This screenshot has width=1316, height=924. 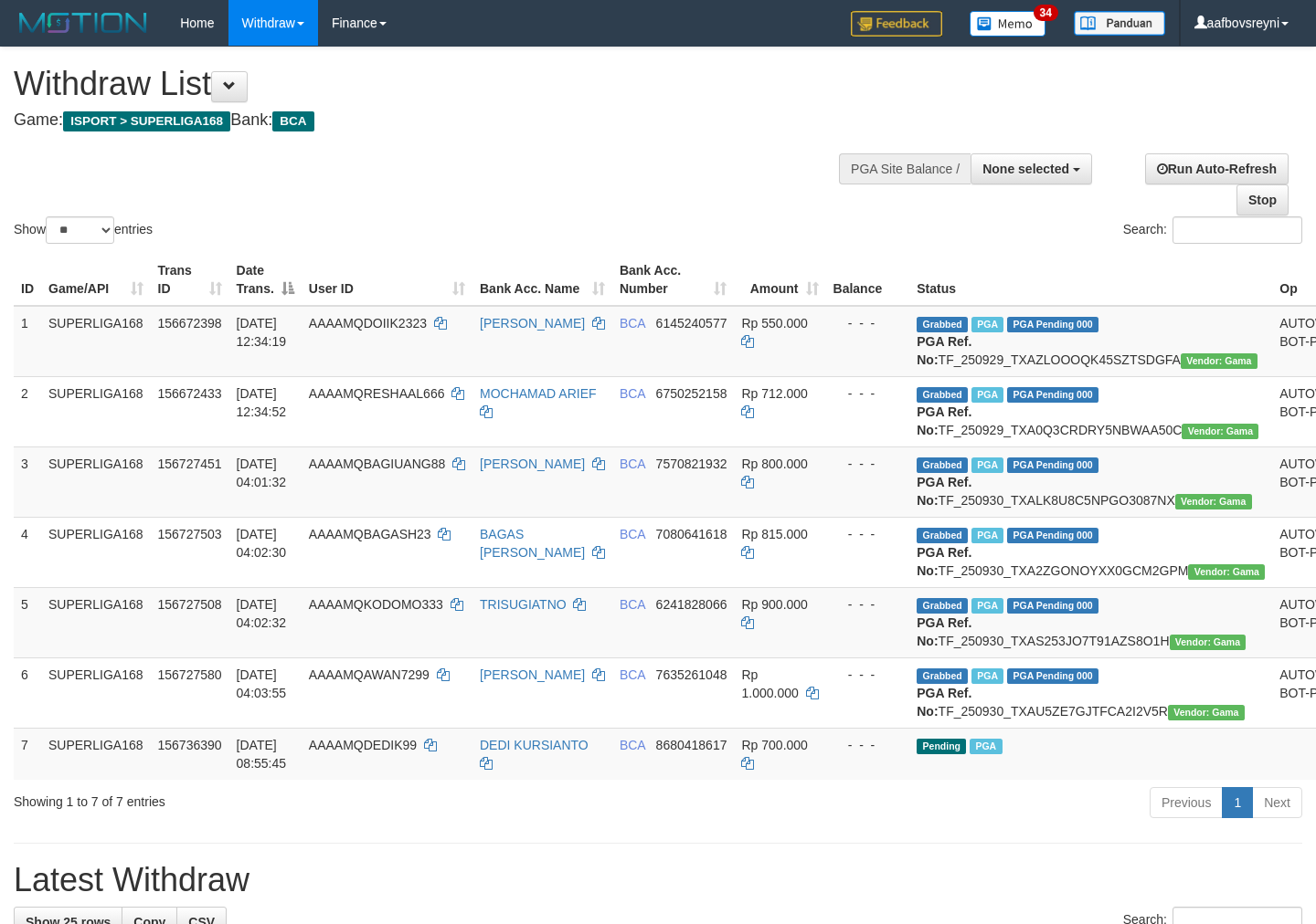 I want to click on a: MOCHAMAD ARIEF, so click(x=539, y=393).